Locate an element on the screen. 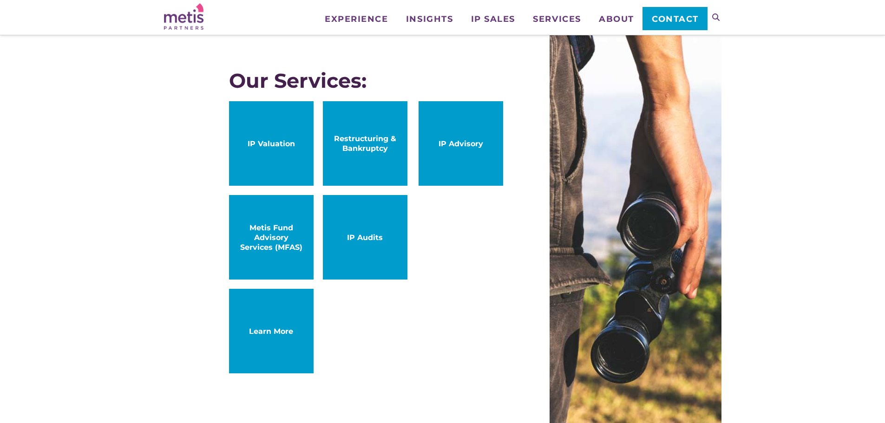 The image size is (885, 423). img: Metis Partners is located at coordinates (184, 16).